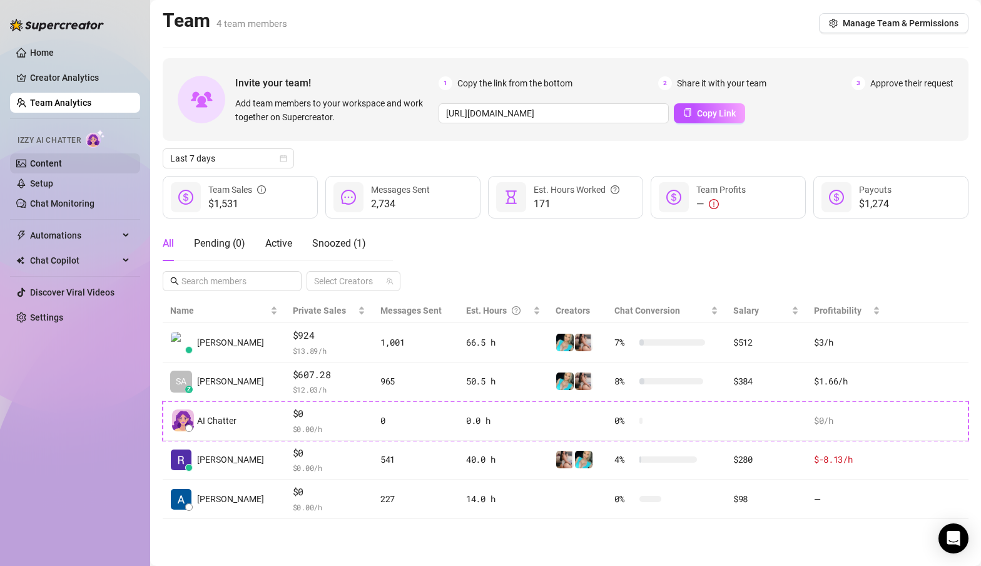 Image resolution: width=981 pixels, height=566 pixels. Describe the element at coordinates (62, 203) in the screenshot. I see `a: Chat Monitoring` at that location.